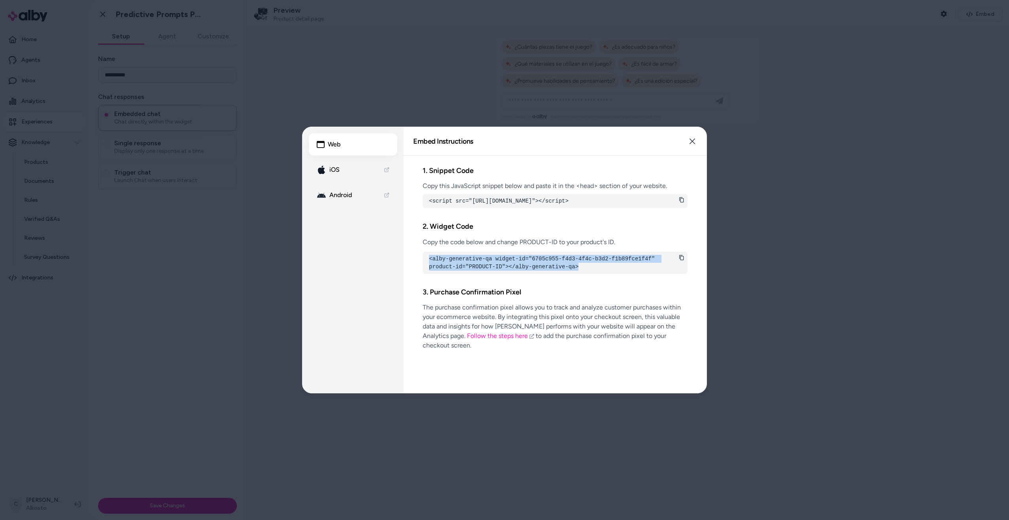 This screenshot has height=520, width=1009. Describe the element at coordinates (334, 195) in the screenshot. I see `div: Android` at that location.